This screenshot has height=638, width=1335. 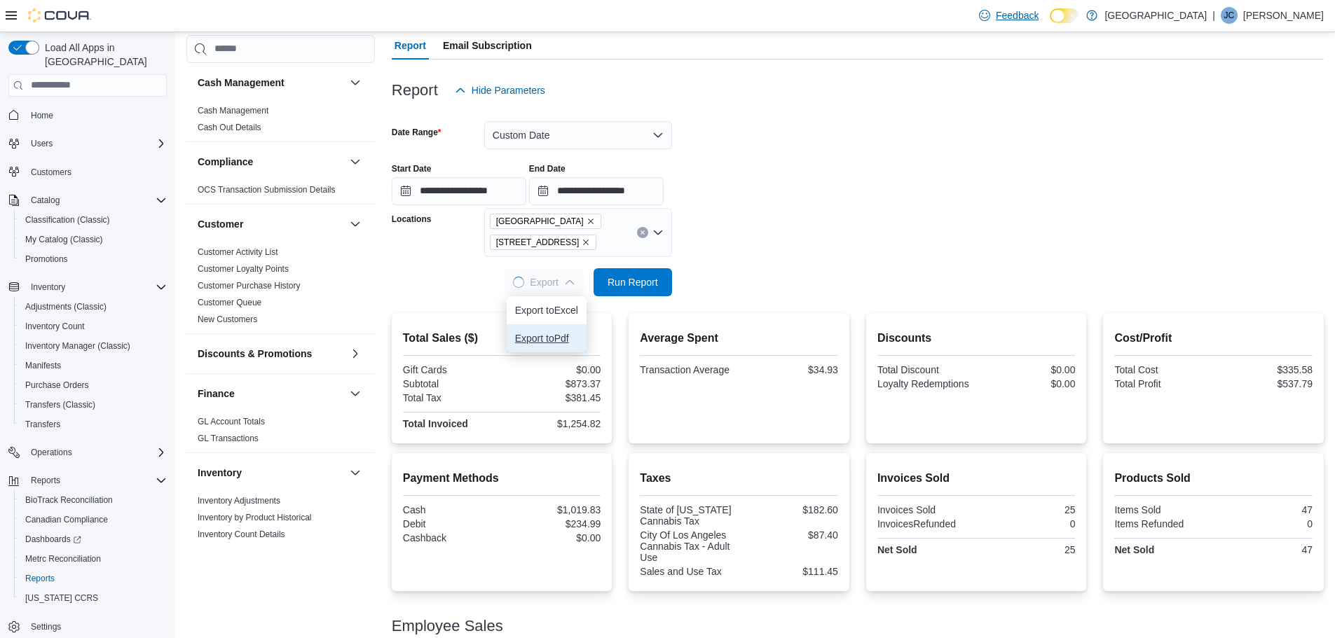 I want to click on div: $335.58, so click(x=1264, y=370).